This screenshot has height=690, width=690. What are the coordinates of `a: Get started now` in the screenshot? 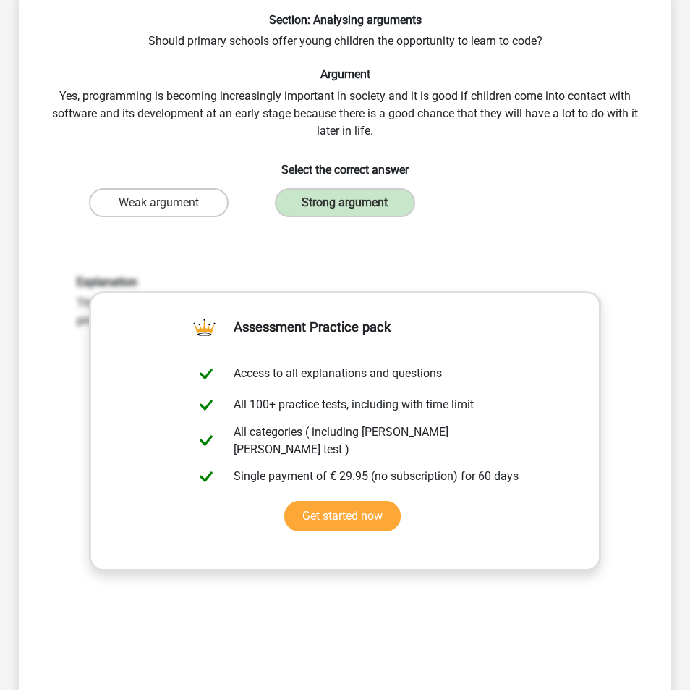 It's located at (342, 516).